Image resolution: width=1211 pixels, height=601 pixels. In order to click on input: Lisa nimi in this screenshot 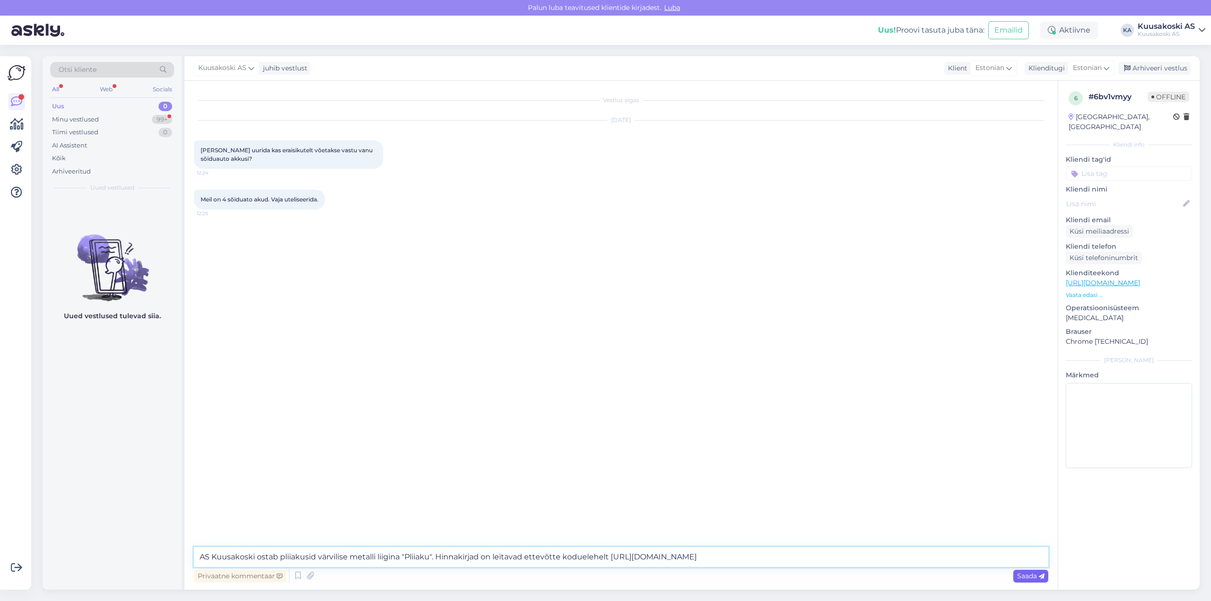, I will do `click(1123, 204)`.